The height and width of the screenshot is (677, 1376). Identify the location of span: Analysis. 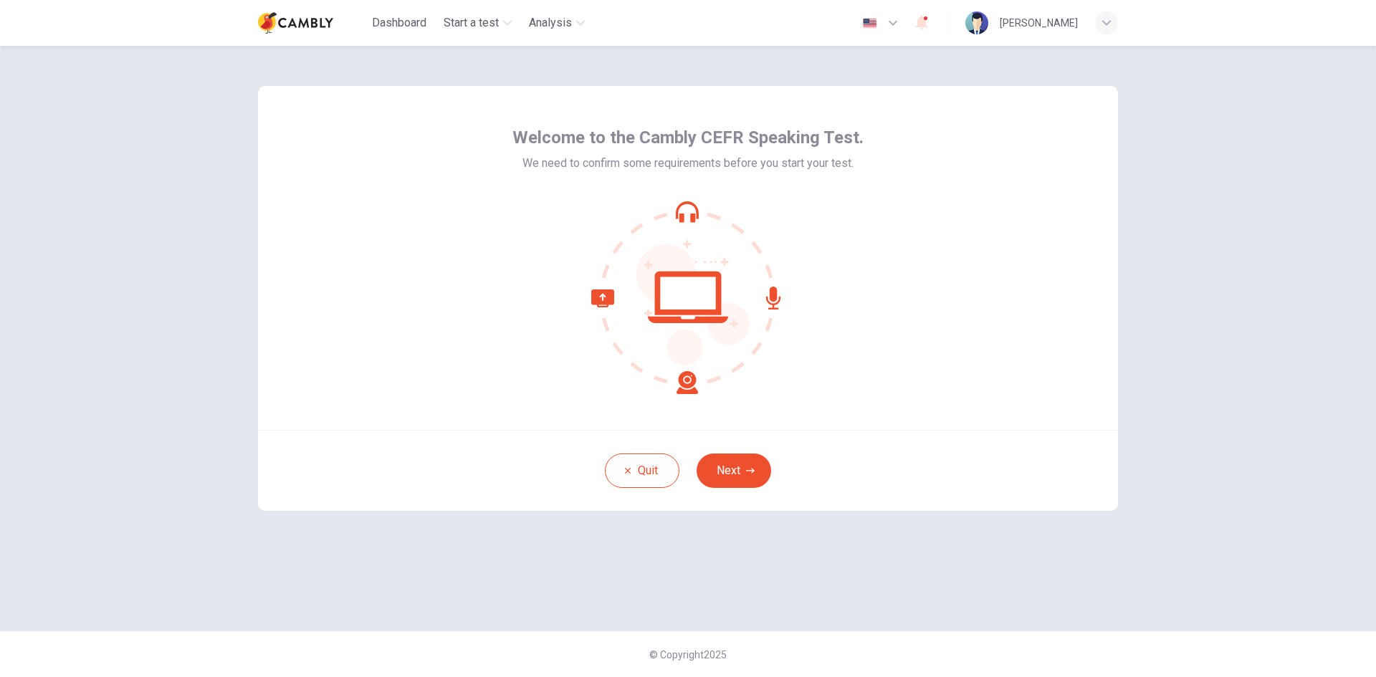
(550, 23).